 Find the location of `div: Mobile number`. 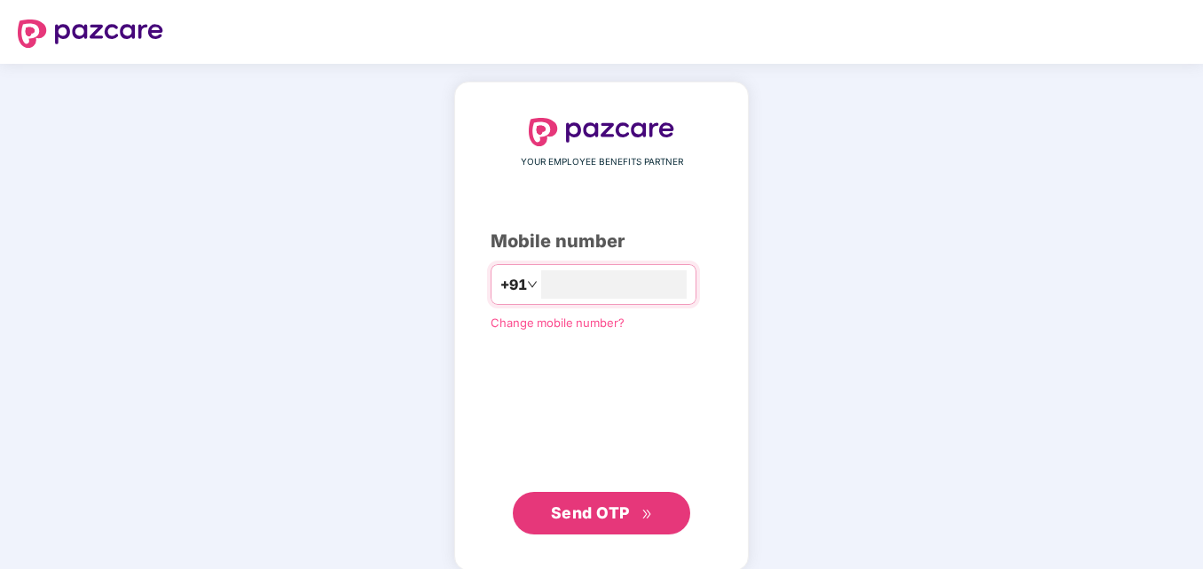

div: Mobile number is located at coordinates (601, 241).